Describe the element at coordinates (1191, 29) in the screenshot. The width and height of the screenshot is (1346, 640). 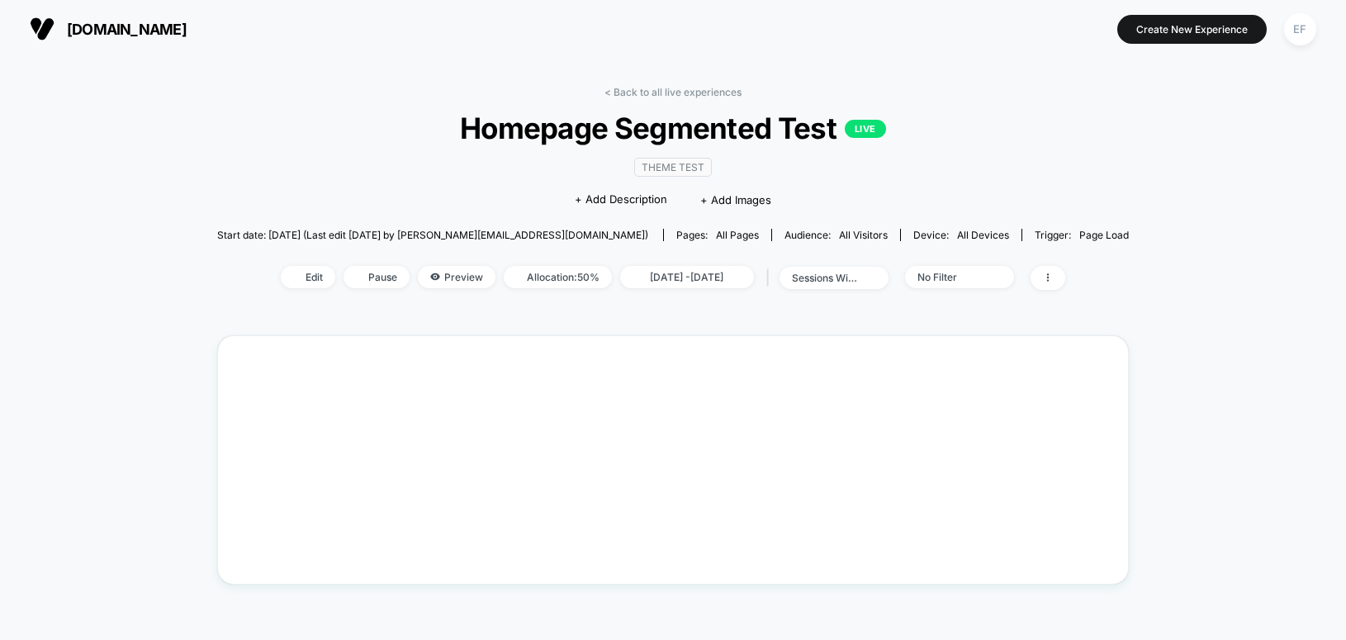
I see `button: Create New Experience` at that location.